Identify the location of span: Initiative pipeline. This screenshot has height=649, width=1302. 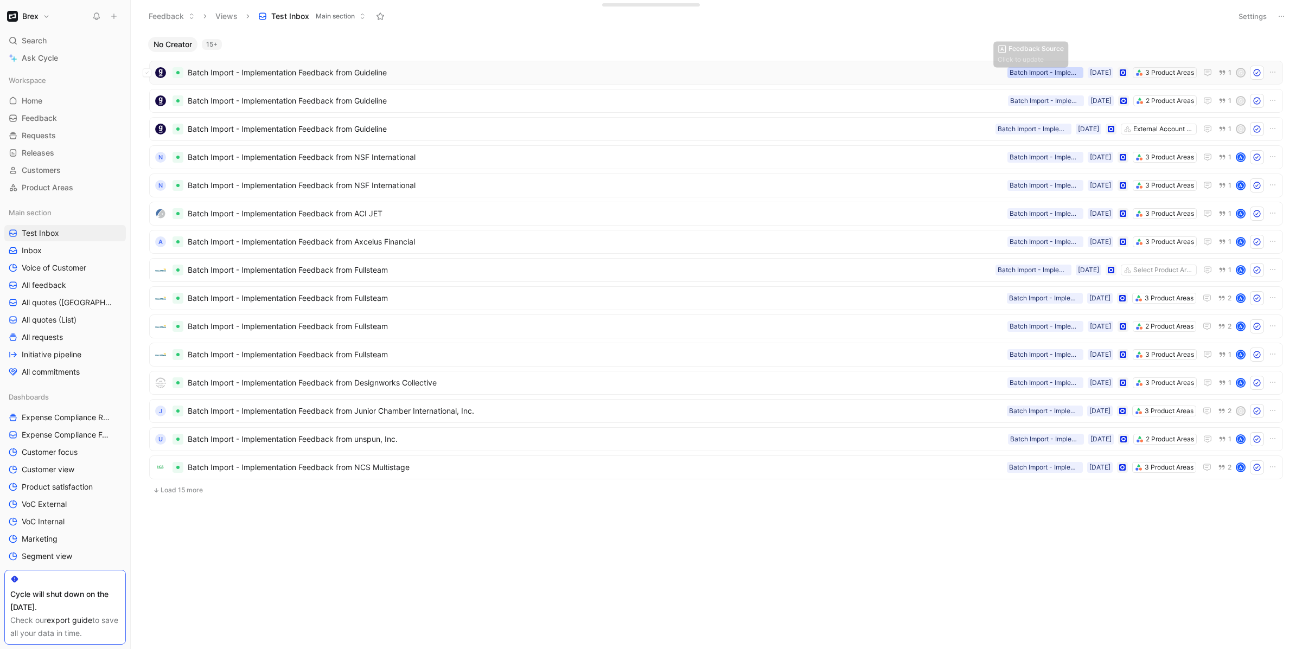
(52, 355).